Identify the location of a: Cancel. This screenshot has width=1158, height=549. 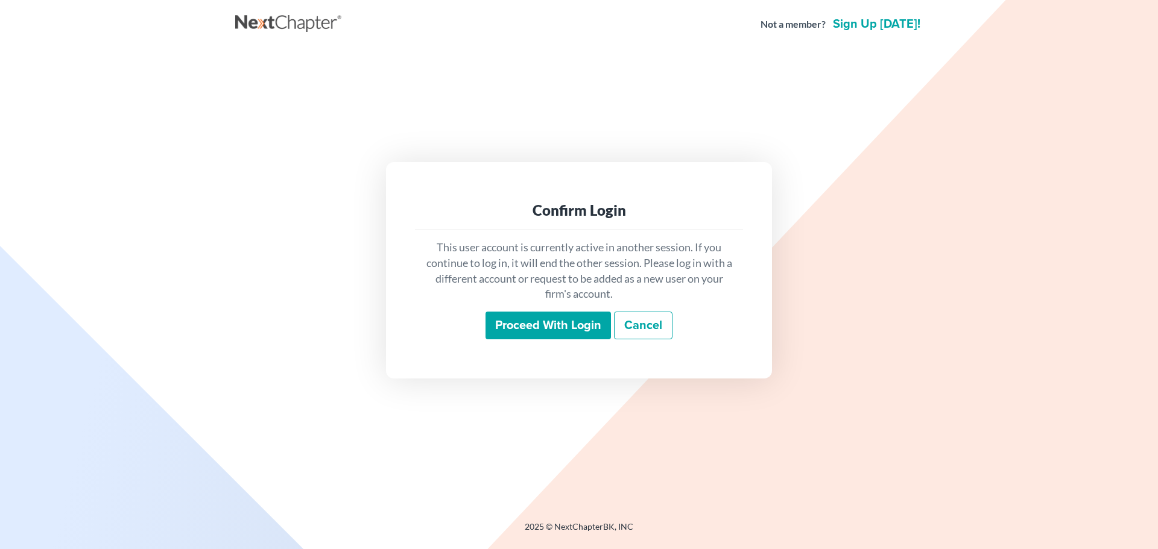
(643, 326).